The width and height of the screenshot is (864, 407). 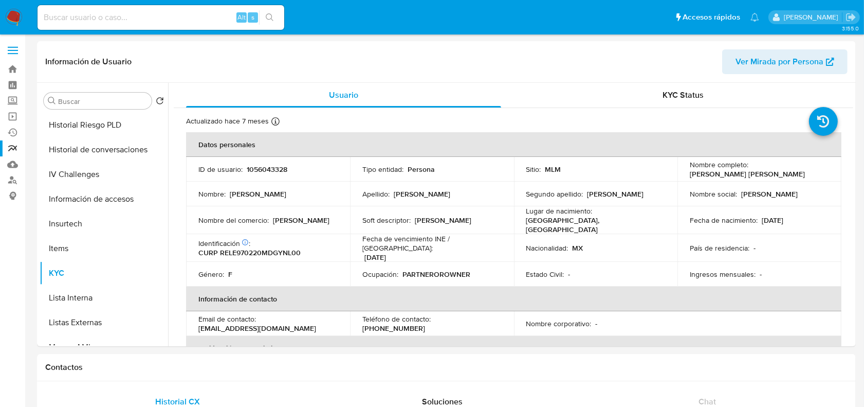 What do you see at coordinates (779, 62) in the screenshot?
I see `span: Ver Mirada por Persona` at bounding box center [779, 62].